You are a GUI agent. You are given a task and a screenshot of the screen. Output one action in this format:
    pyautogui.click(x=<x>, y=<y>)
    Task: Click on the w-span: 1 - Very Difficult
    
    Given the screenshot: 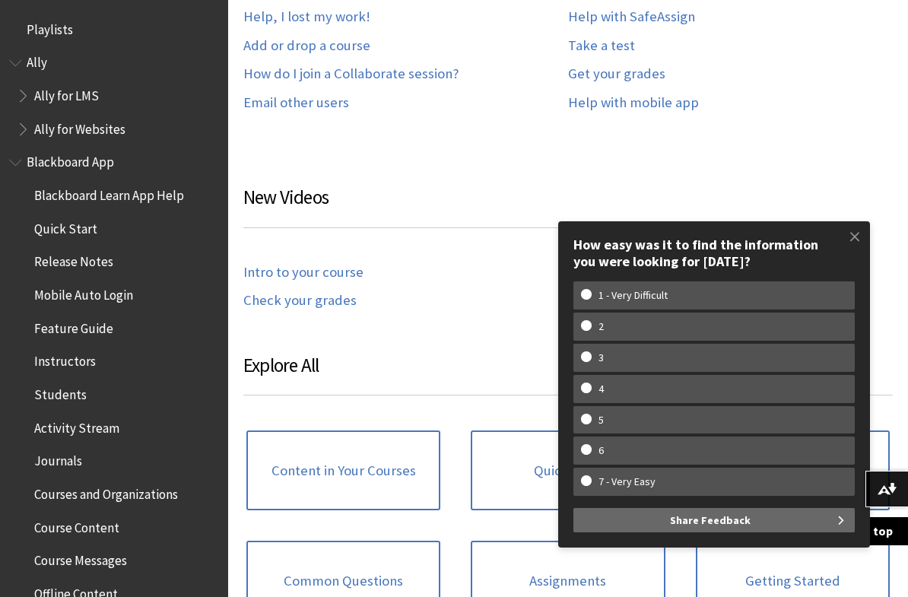 What is the action you would take?
    pyautogui.click(x=633, y=295)
    